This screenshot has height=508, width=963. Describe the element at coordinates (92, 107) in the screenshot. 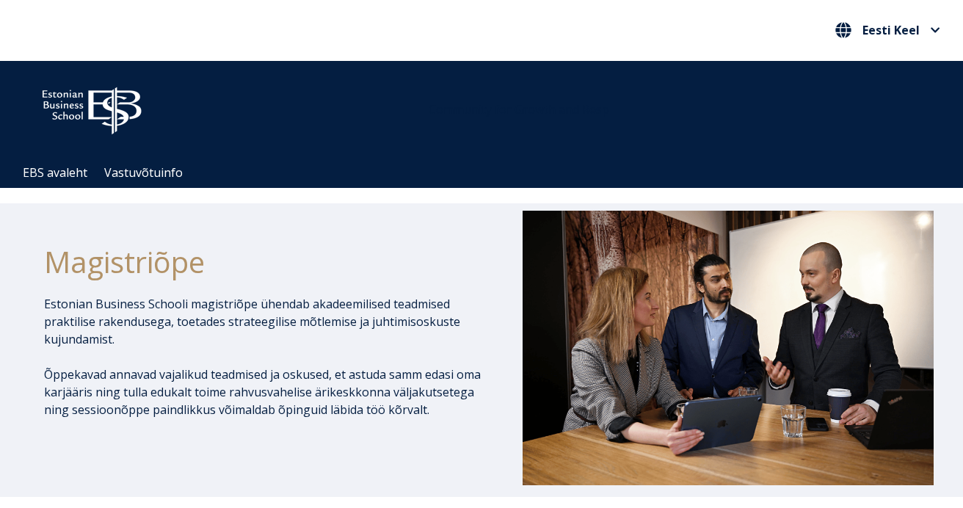

I see `img: ebs_logo2016_white` at that location.